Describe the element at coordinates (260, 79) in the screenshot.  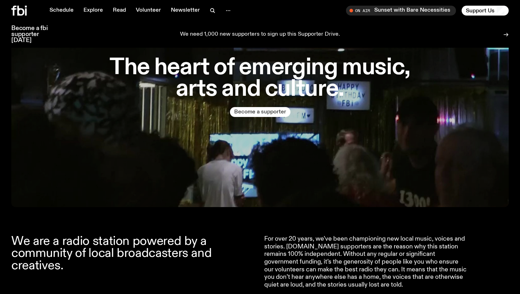
I see `h1: The heart of emerging music, arts and culture.` at that location.